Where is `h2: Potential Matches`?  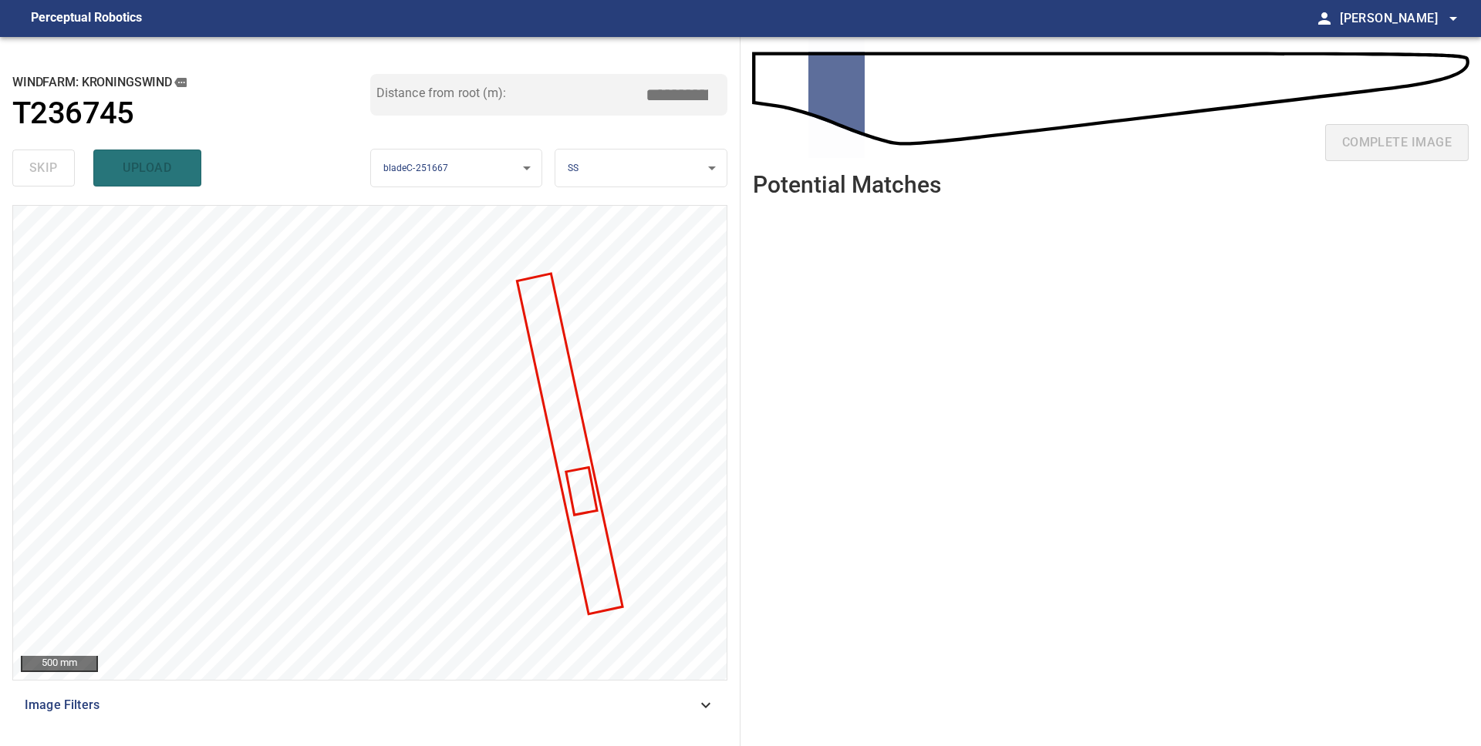
h2: Potential Matches is located at coordinates (847, 184).